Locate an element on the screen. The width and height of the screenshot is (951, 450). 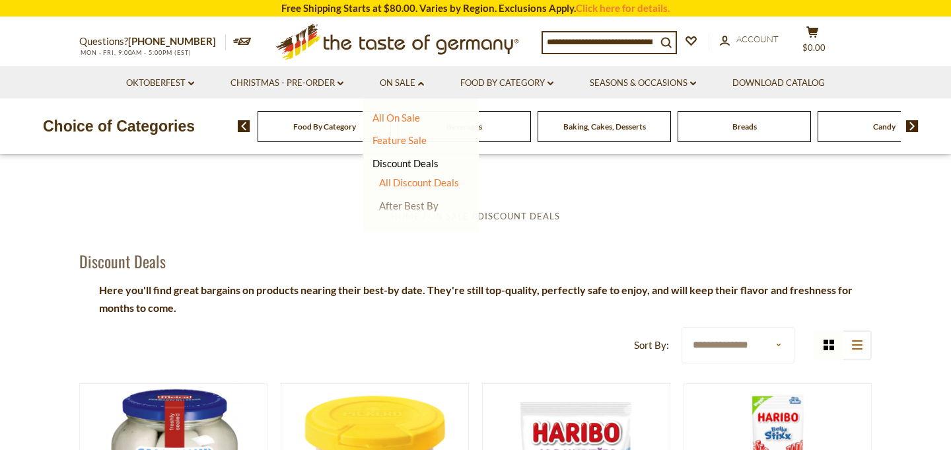
img: previous arrow is located at coordinates (244, 126).